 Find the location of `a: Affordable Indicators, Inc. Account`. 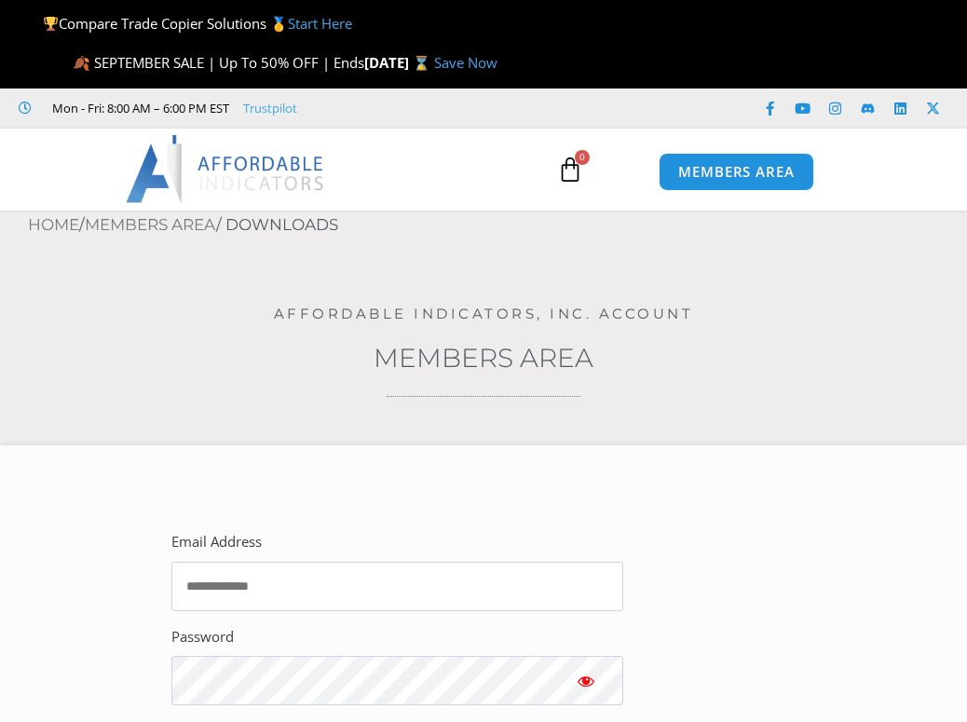

a: Affordable Indicators, Inc. Account is located at coordinates (484, 313).